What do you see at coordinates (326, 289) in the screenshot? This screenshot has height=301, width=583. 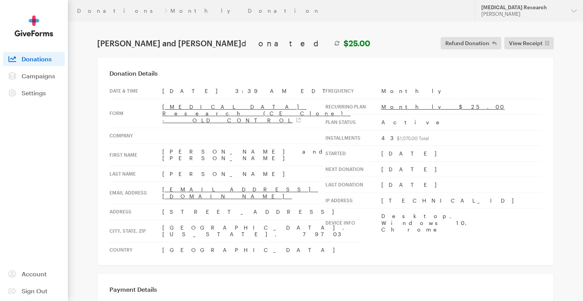 I see `h3: Payment Details` at bounding box center [326, 289].